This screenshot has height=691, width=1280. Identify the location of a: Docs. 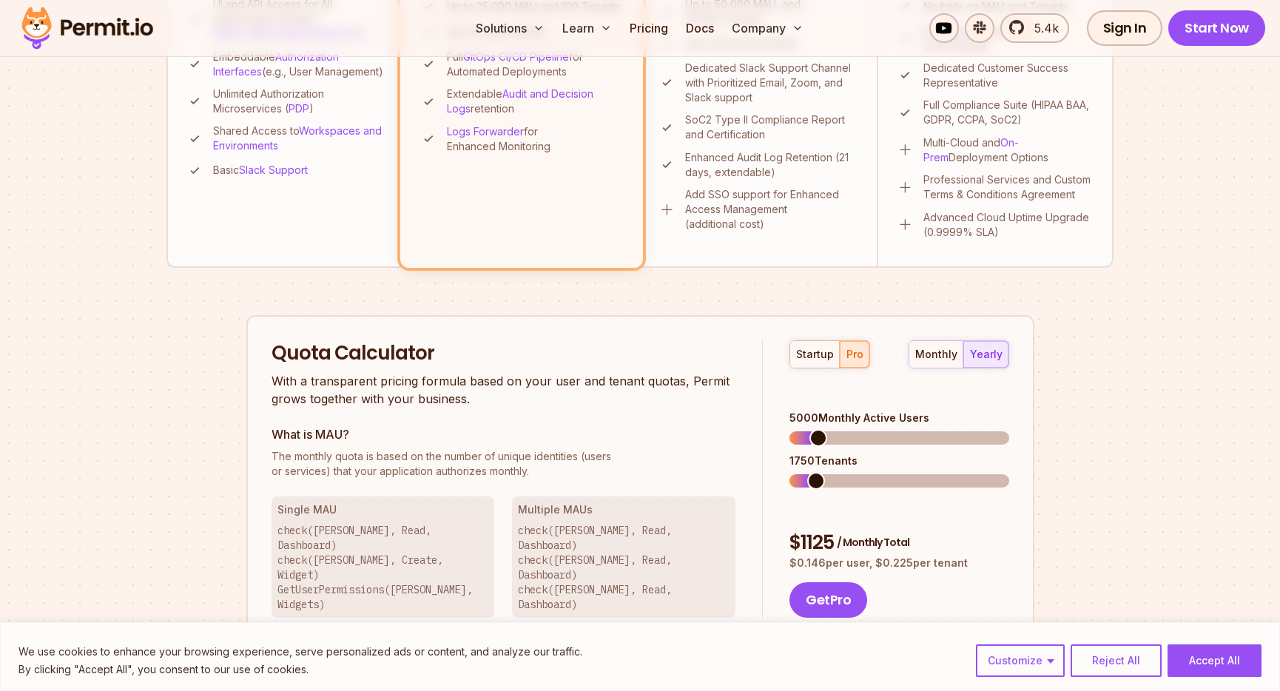
(700, 28).